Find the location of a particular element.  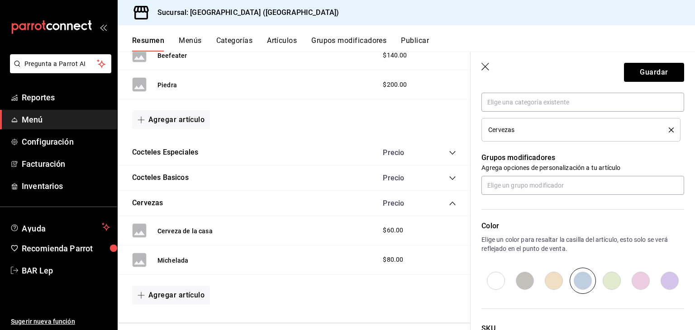

button: open_drawer_menu is located at coordinates (103, 27).